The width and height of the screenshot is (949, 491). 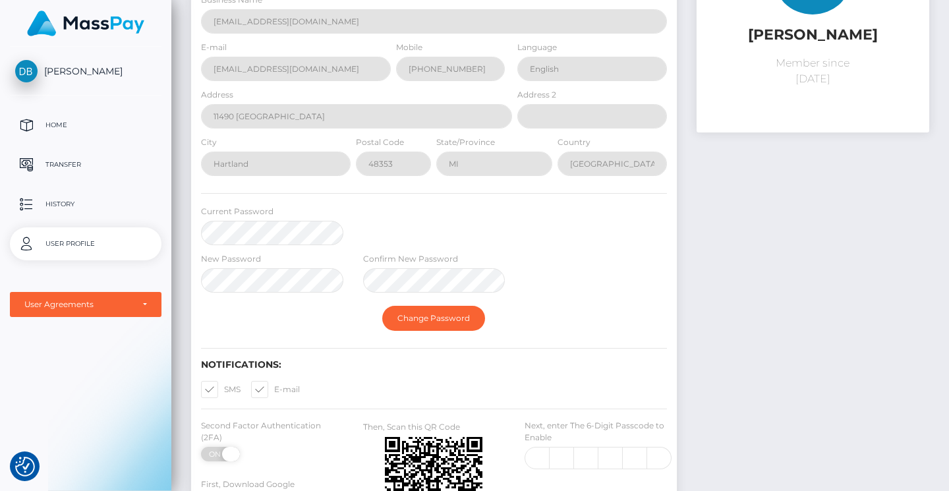 I want to click on label: Postal Code, so click(x=380, y=142).